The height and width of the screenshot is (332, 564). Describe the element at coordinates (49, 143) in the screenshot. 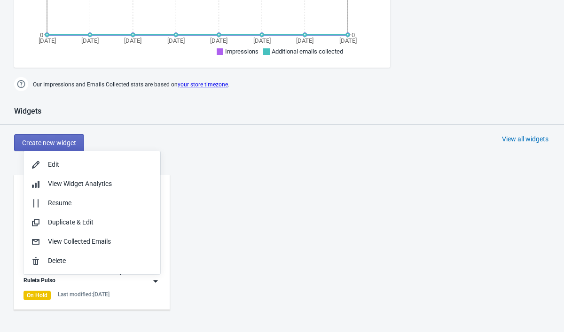

I see `span: Create new widget` at that location.